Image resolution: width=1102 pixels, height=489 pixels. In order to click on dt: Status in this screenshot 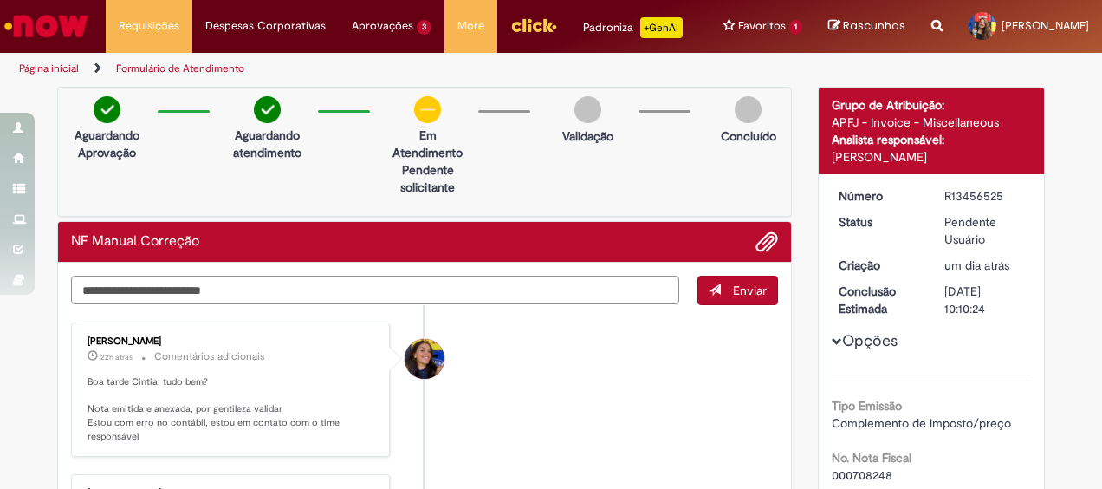, I will do `click(879, 222)`.